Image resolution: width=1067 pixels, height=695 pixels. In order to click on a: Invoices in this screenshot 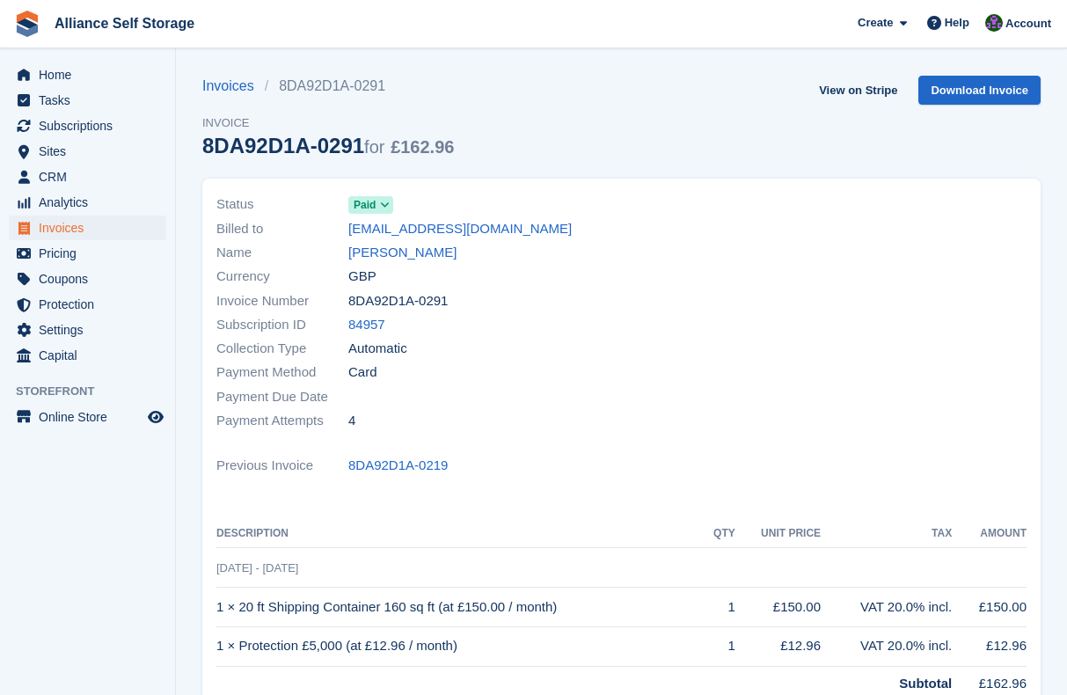, I will do `click(233, 86)`.